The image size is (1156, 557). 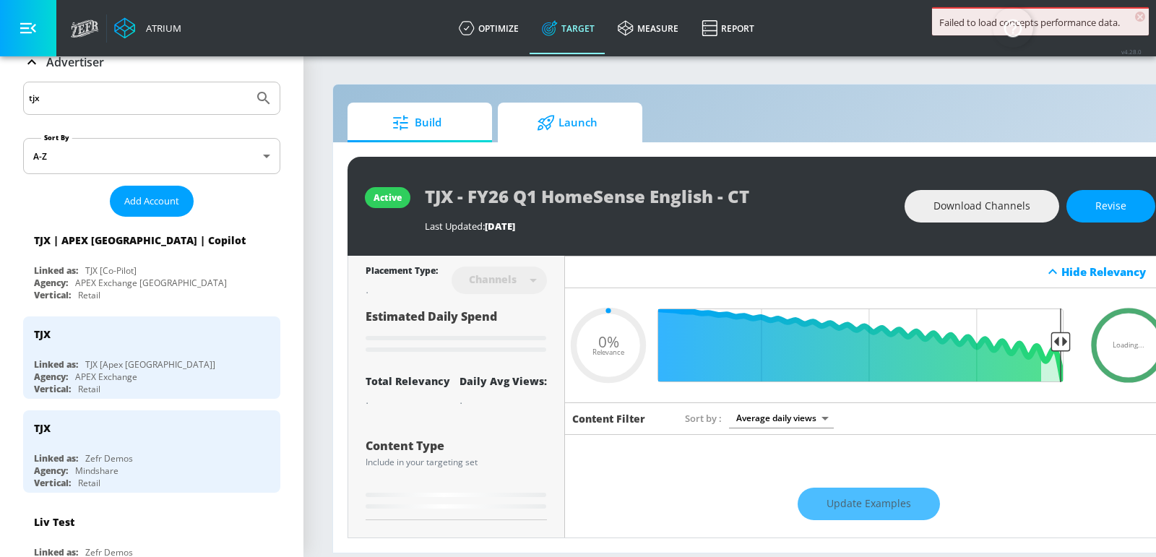 What do you see at coordinates (456, 446) in the screenshot?
I see `div: Content Type` at bounding box center [456, 446].